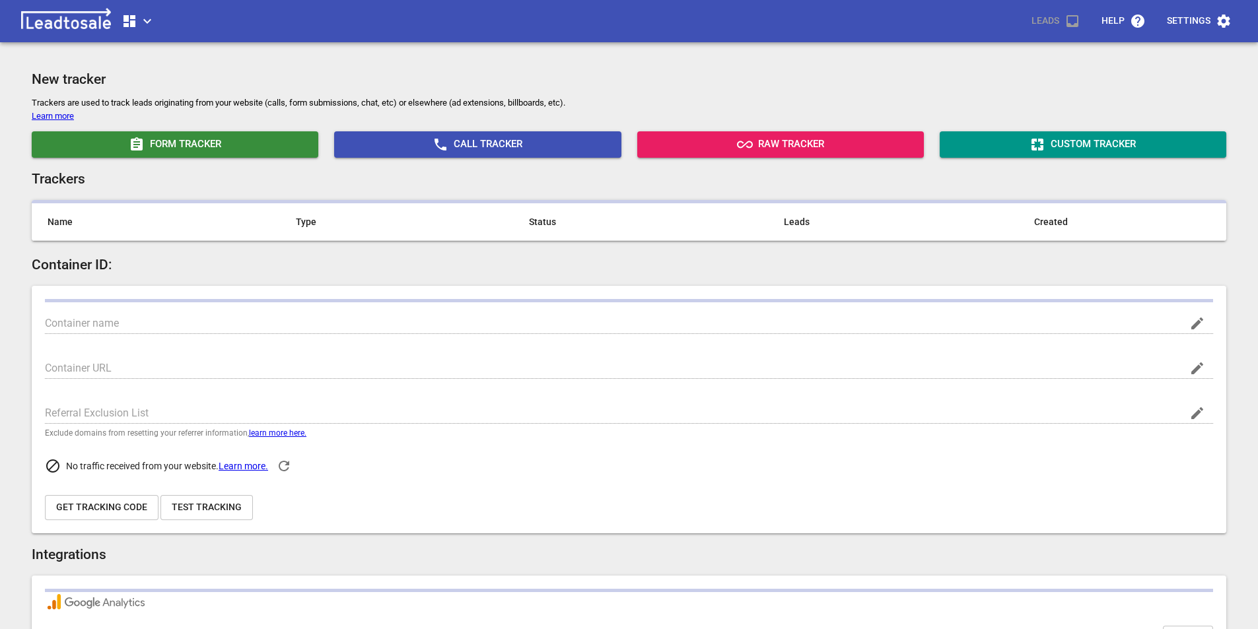 Image resolution: width=1258 pixels, height=629 pixels. Describe the element at coordinates (386, 222) in the screenshot. I see `aside: Type` at that location.